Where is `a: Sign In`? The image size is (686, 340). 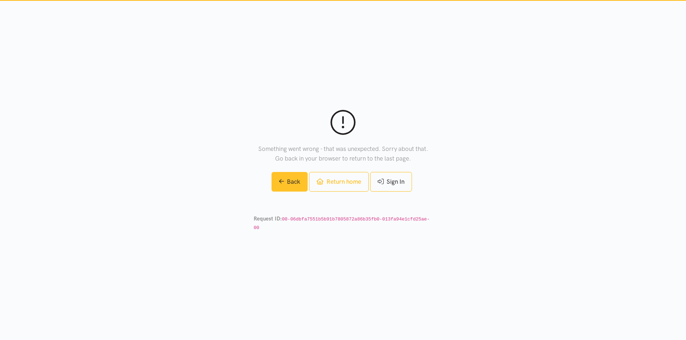
a: Sign In is located at coordinates (391, 182).